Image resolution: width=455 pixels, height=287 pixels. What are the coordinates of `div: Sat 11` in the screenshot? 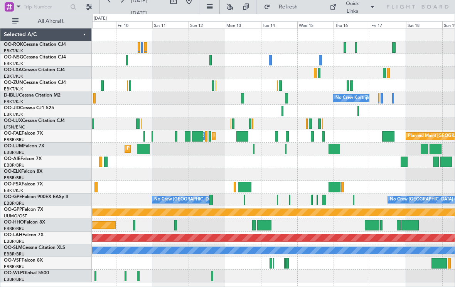 It's located at (170, 25).